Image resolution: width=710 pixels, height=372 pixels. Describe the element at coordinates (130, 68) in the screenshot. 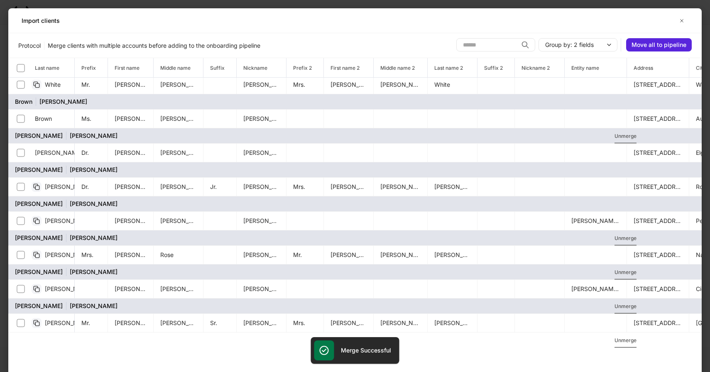

I see `span: First name` at that location.